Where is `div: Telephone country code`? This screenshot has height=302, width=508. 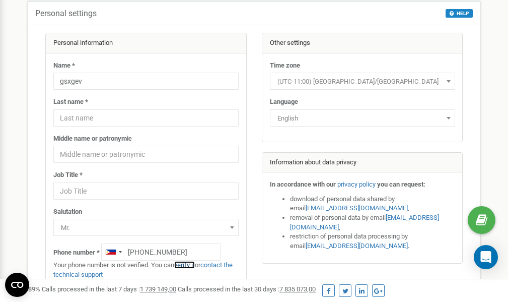 div: Telephone country code is located at coordinates (113, 252).